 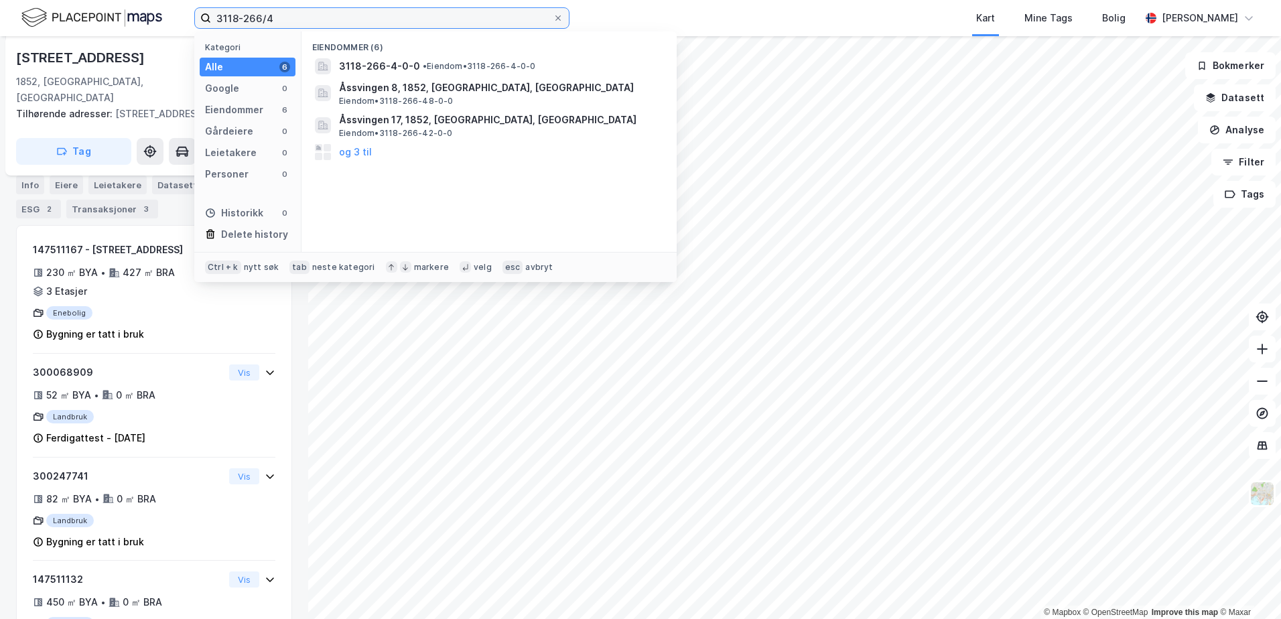 I want to click on div: Eiere, so click(x=66, y=185).